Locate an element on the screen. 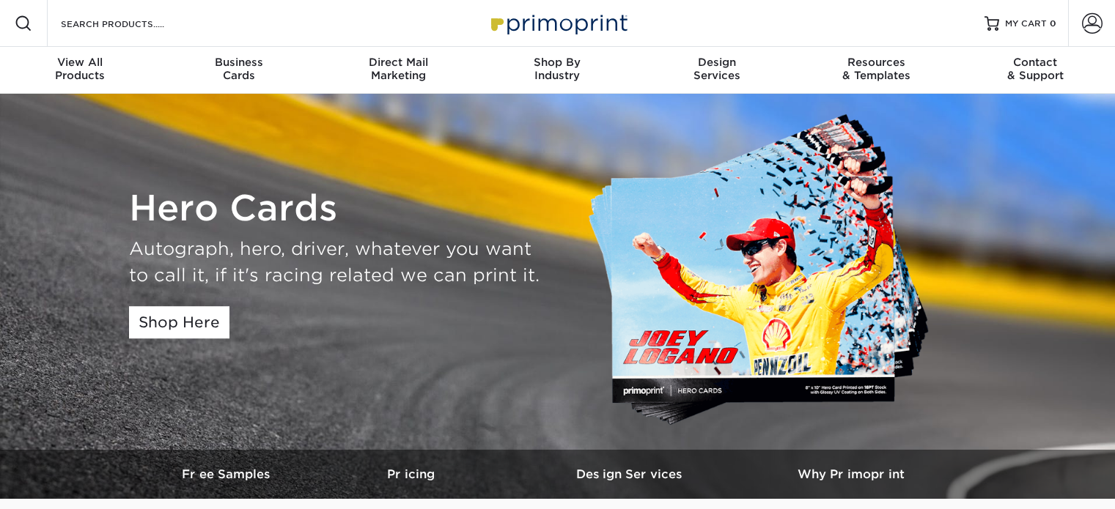  span: MY CART is located at coordinates (1025, 23).